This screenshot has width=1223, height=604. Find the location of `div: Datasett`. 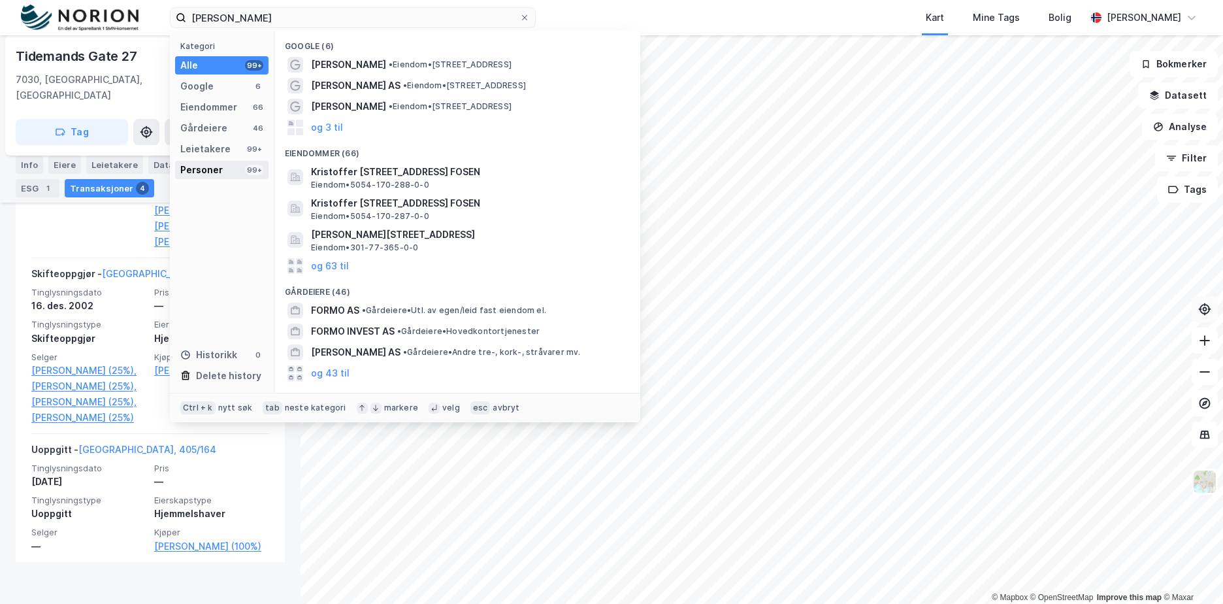

div: Datasett is located at coordinates (172, 165).